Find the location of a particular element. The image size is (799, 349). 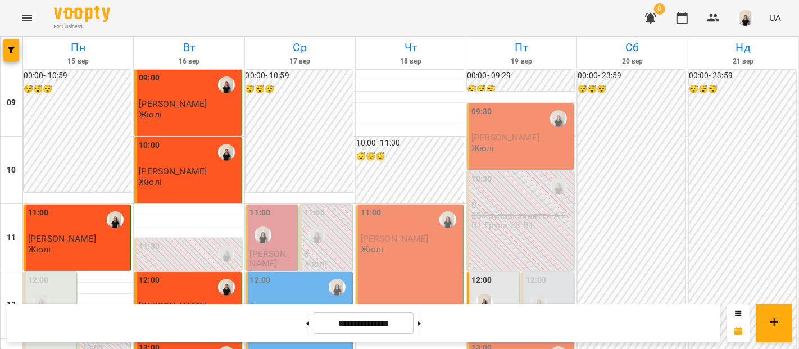

h6: Пн is located at coordinates (78, 47).